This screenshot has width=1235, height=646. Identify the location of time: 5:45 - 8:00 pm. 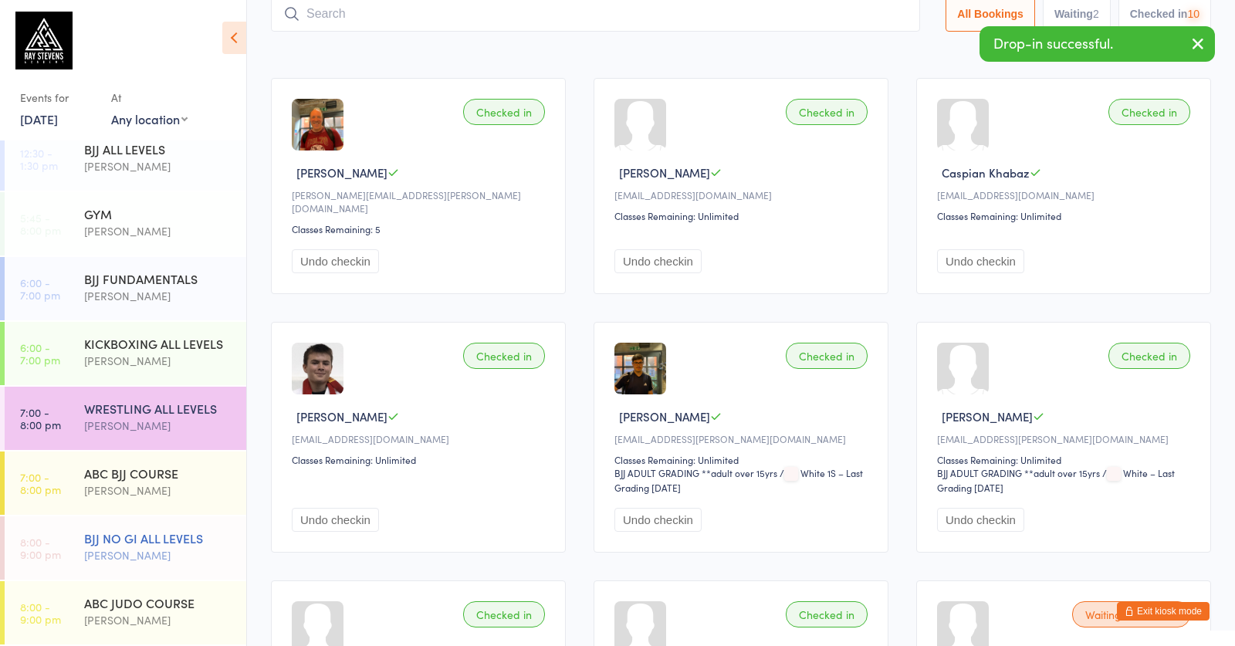
(40, 224).